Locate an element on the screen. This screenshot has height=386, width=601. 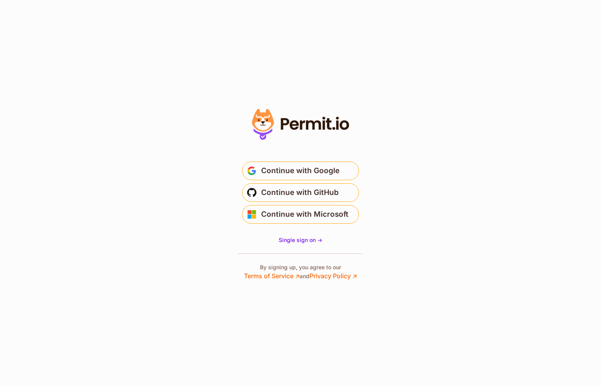
span: Single sign on -> is located at coordinates (300, 240).